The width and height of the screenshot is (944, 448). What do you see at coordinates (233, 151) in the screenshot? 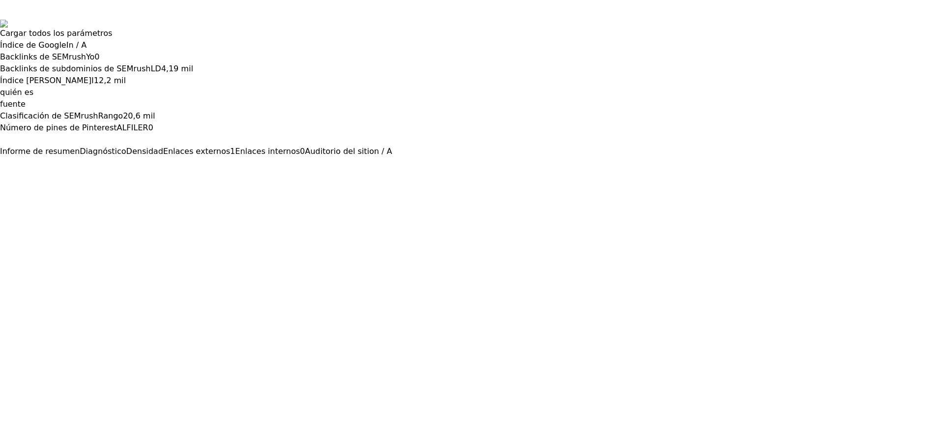
I see `font: 1` at bounding box center [233, 151].